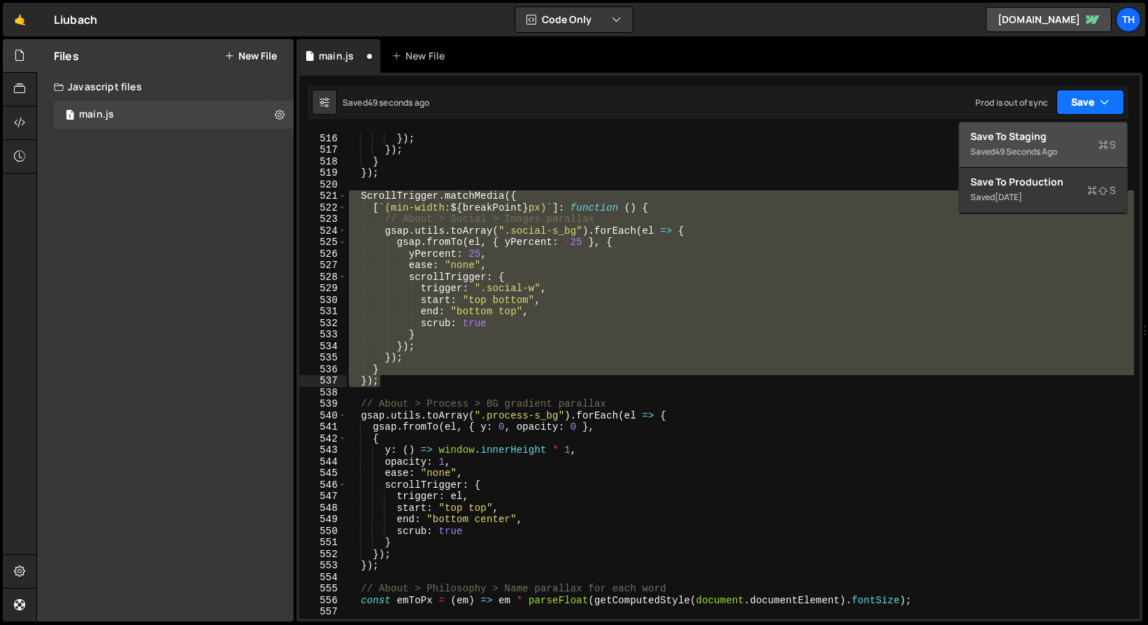 The height and width of the screenshot is (625, 1148). I want to click on div: 524, so click(323, 231).